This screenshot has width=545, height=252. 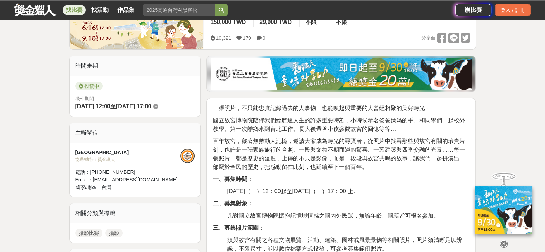 I want to click on span: 0, so click(x=264, y=38).